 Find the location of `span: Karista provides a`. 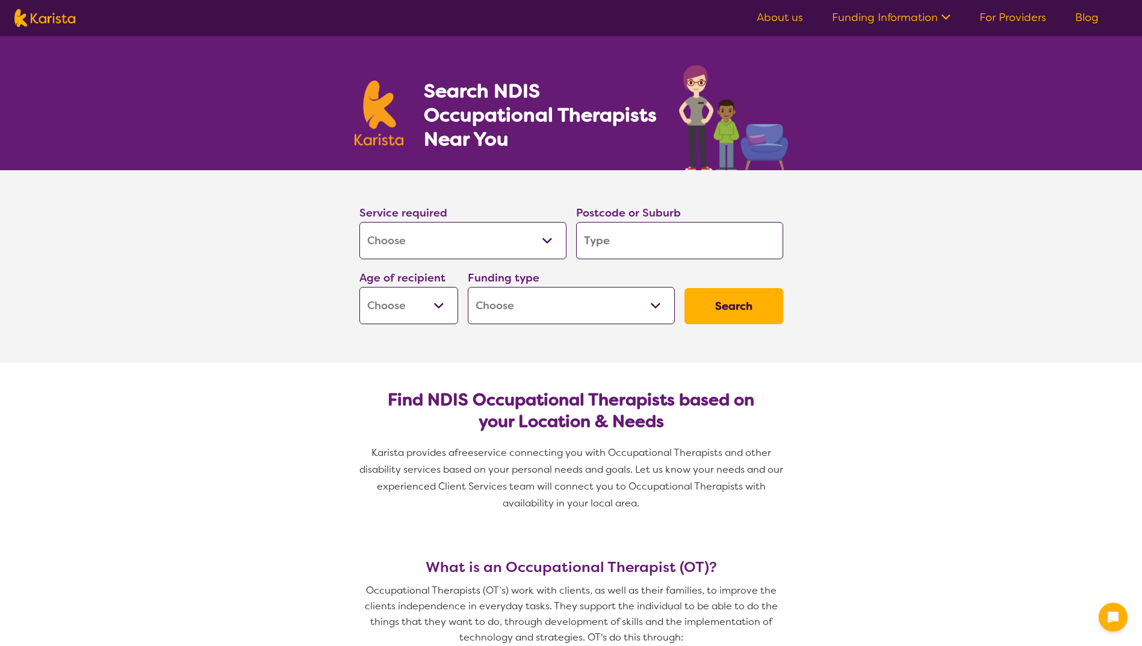

span: Karista provides a is located at coordinates (413, 453).